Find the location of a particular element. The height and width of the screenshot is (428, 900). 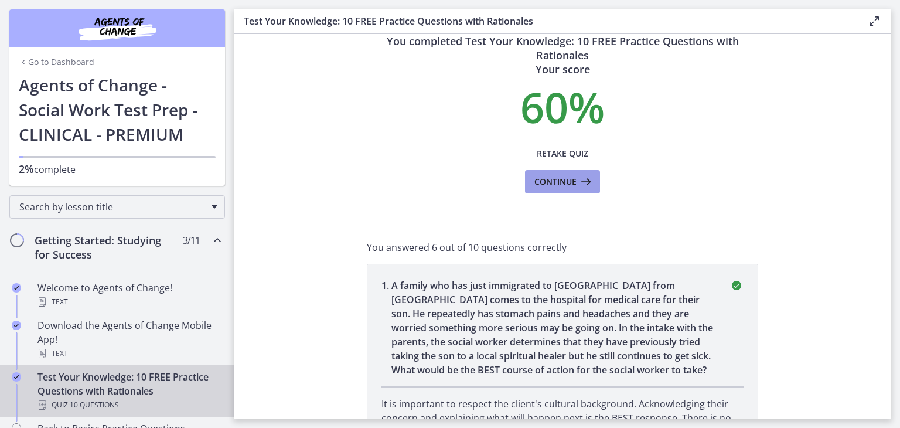

span: · 10 Questions is located at coordinates (93, 405).